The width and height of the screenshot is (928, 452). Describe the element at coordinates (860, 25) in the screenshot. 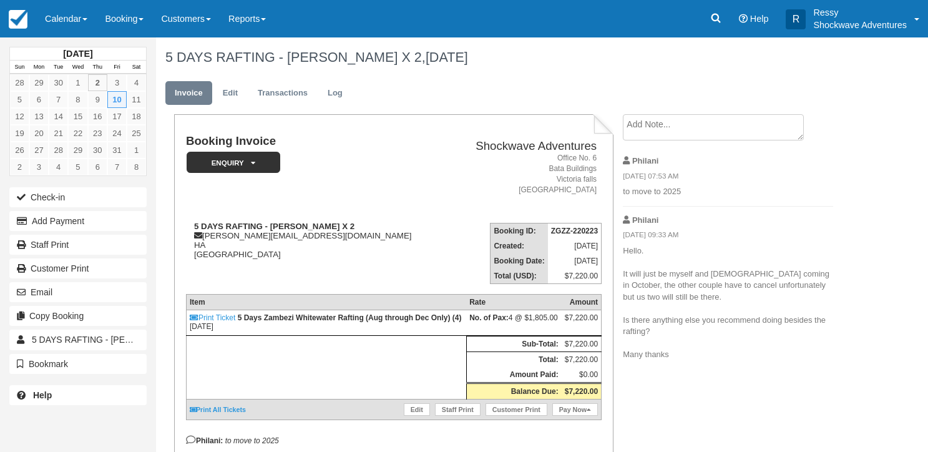

I see `p: Shockwave Adventures` at that location.